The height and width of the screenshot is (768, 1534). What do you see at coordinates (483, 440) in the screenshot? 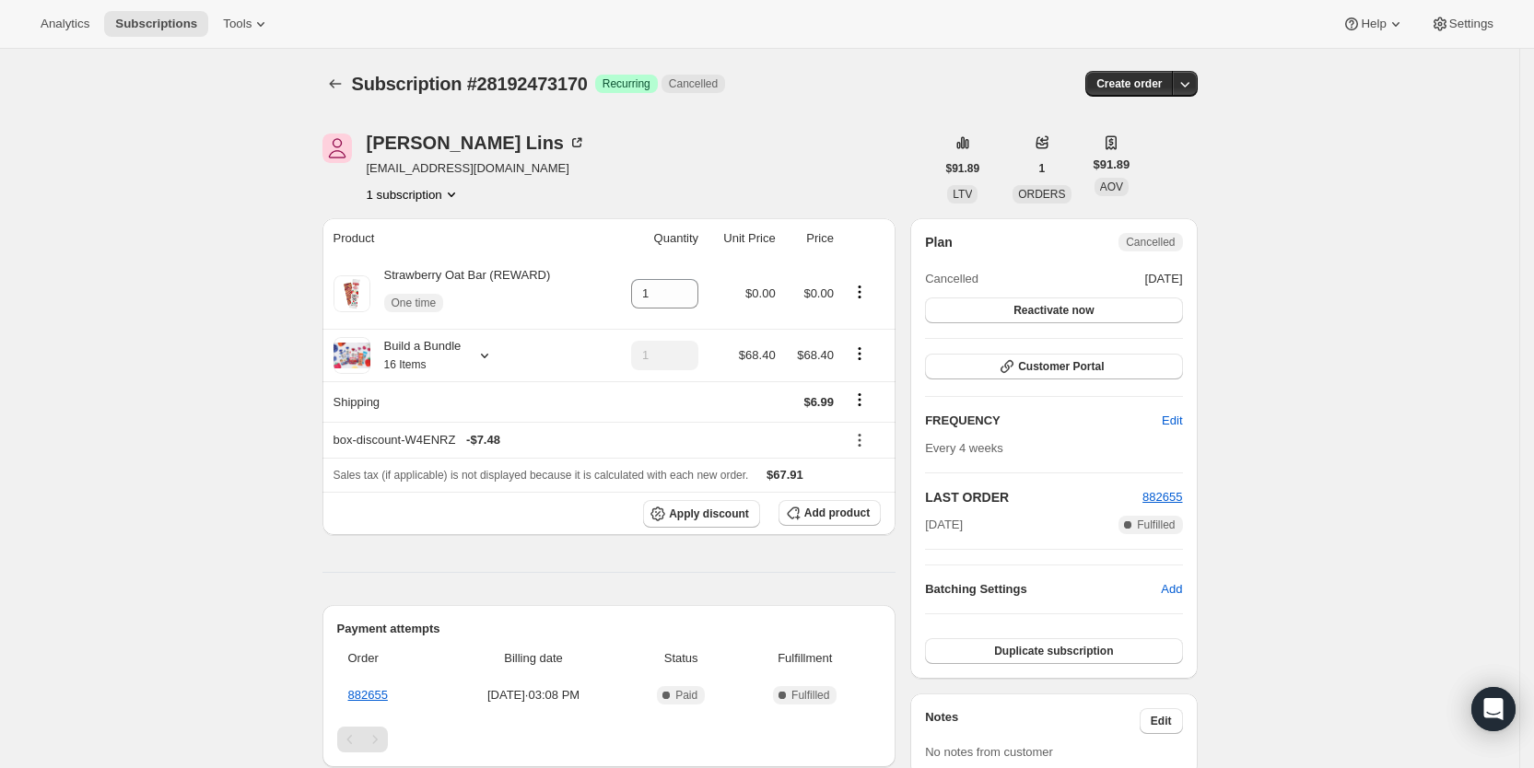
I see `span: - $7.48` at bounding box center [483, 440].